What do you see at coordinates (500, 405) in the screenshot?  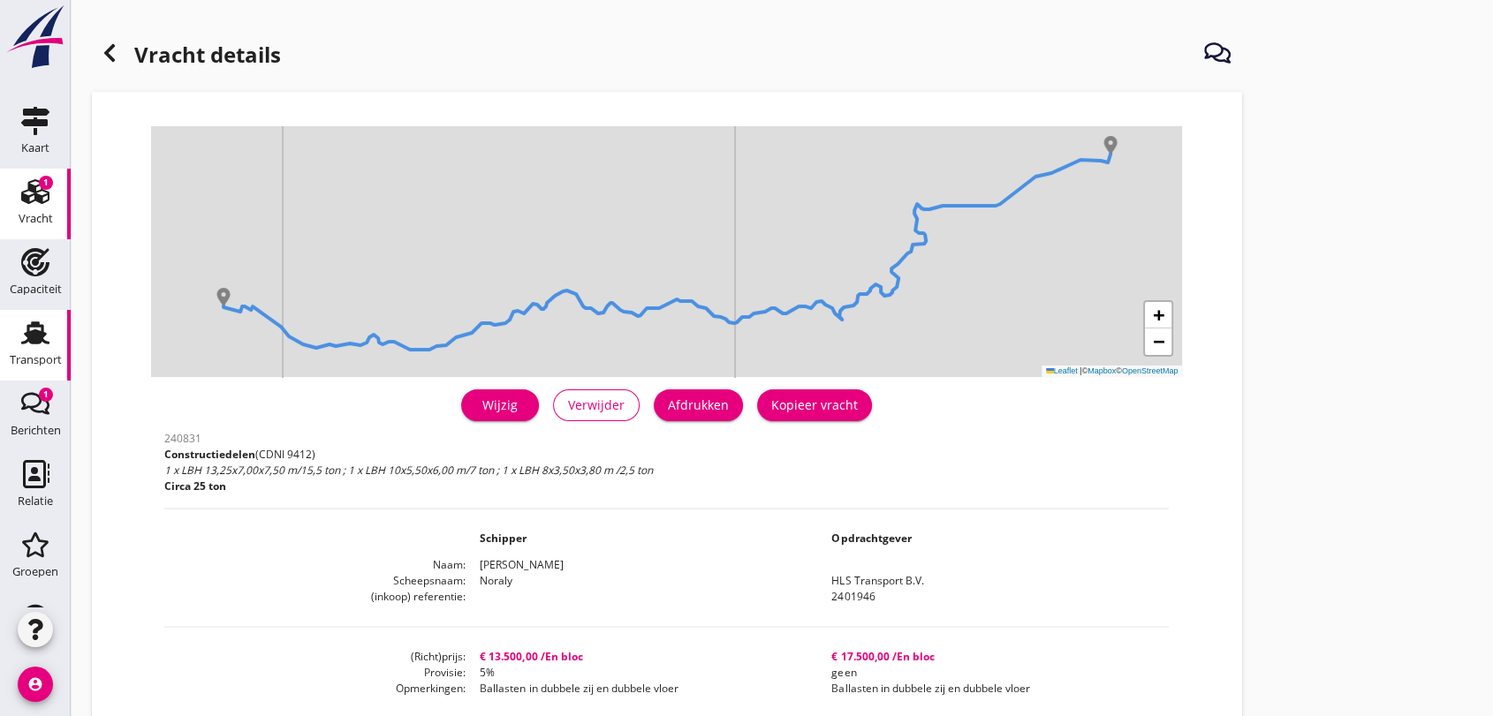 I see `div: Wijzig` at bounding box center [500, 405].